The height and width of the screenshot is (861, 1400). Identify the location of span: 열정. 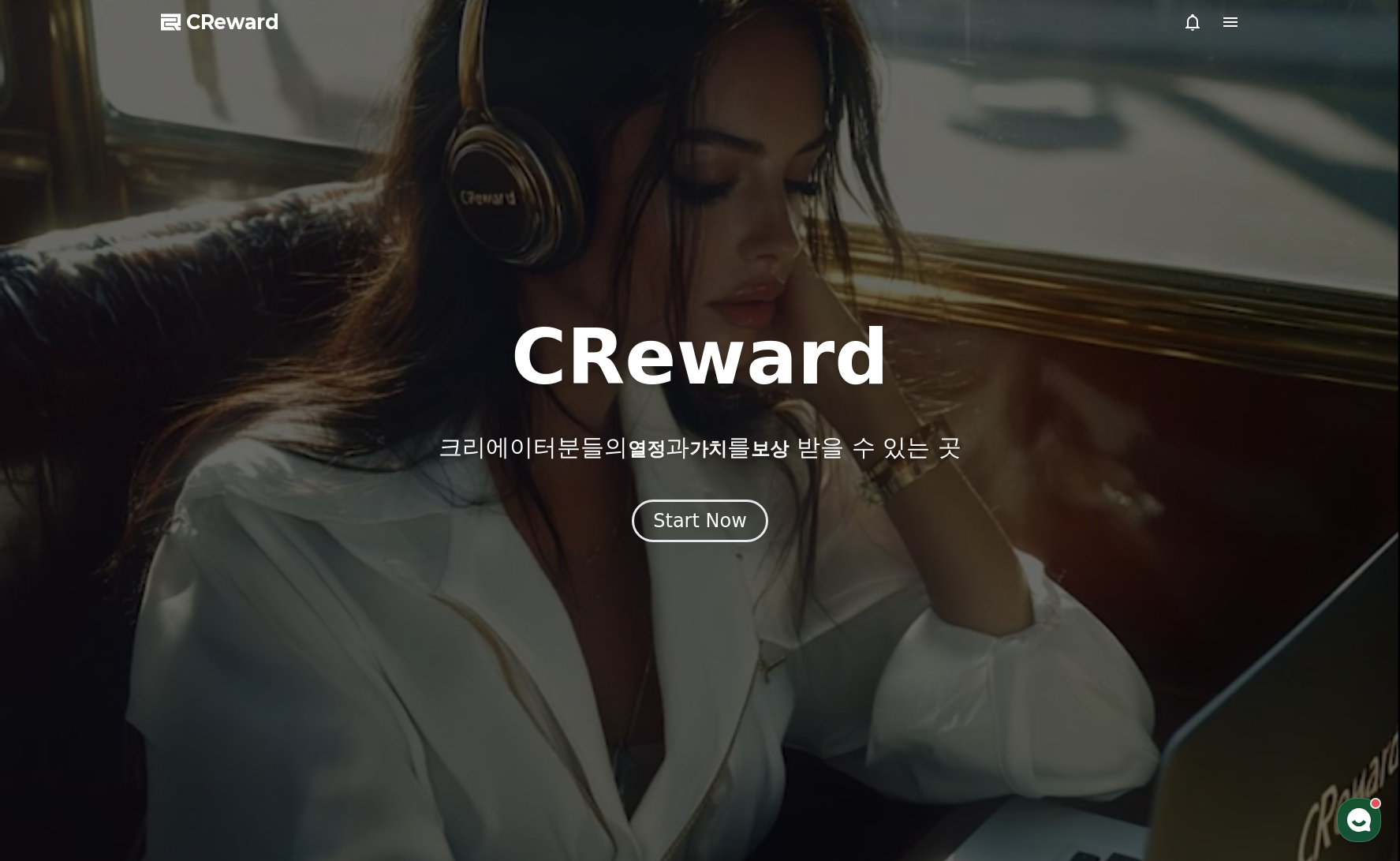
(647, 449).